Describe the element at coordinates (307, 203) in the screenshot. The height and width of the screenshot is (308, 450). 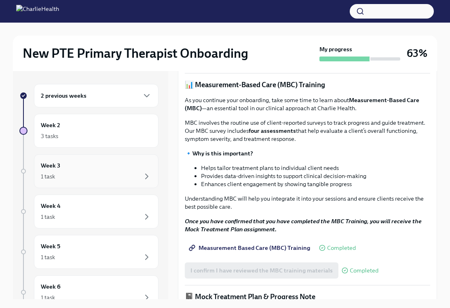
I see `p: Understanding MBC will help you integrate it into your sessions and ensure clients receive the be...` at that location.